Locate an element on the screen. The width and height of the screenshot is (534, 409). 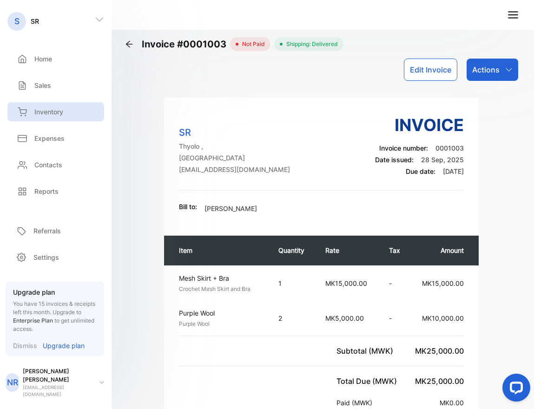
p: 1 is located at coordinates (292, 283).